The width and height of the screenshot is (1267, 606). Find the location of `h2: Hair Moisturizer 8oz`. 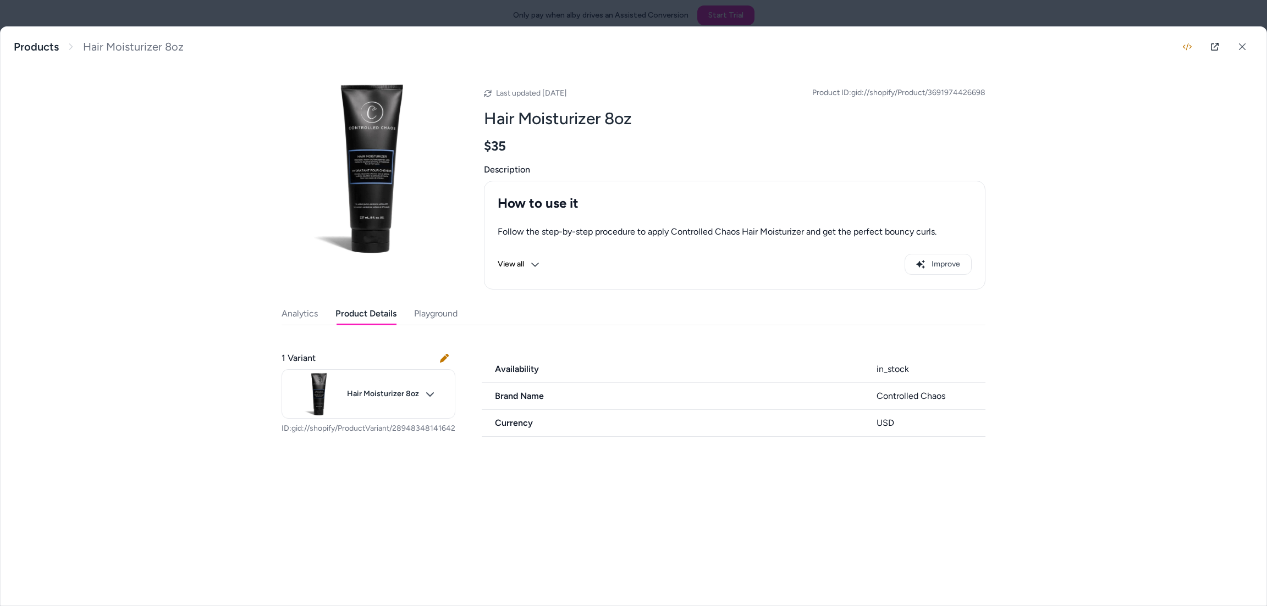

h2: Hair Moisturizer 8oz is located at coordinates (735, 119).